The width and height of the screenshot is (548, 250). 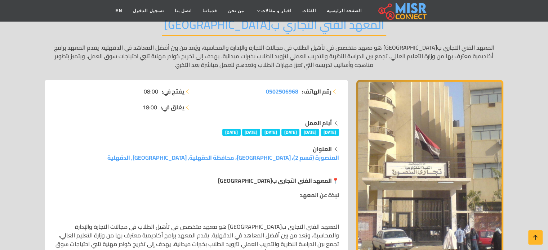 I want to click on a: من نحن, so click(x=236, y=11).